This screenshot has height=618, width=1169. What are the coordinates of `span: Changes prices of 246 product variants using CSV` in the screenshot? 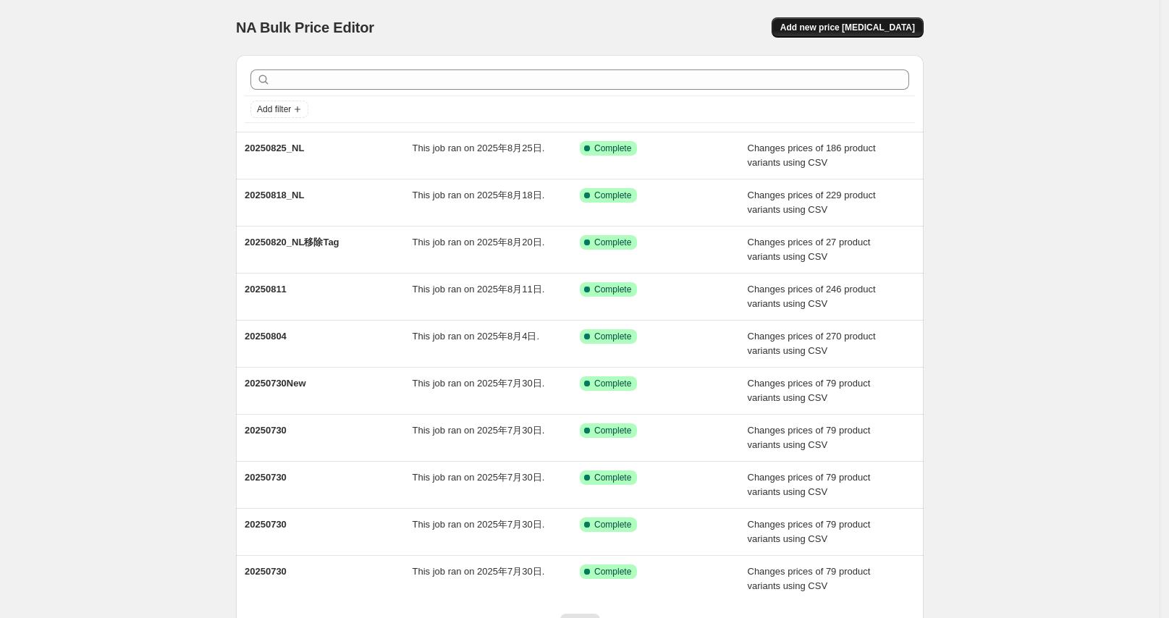 It's located at (811, 296).